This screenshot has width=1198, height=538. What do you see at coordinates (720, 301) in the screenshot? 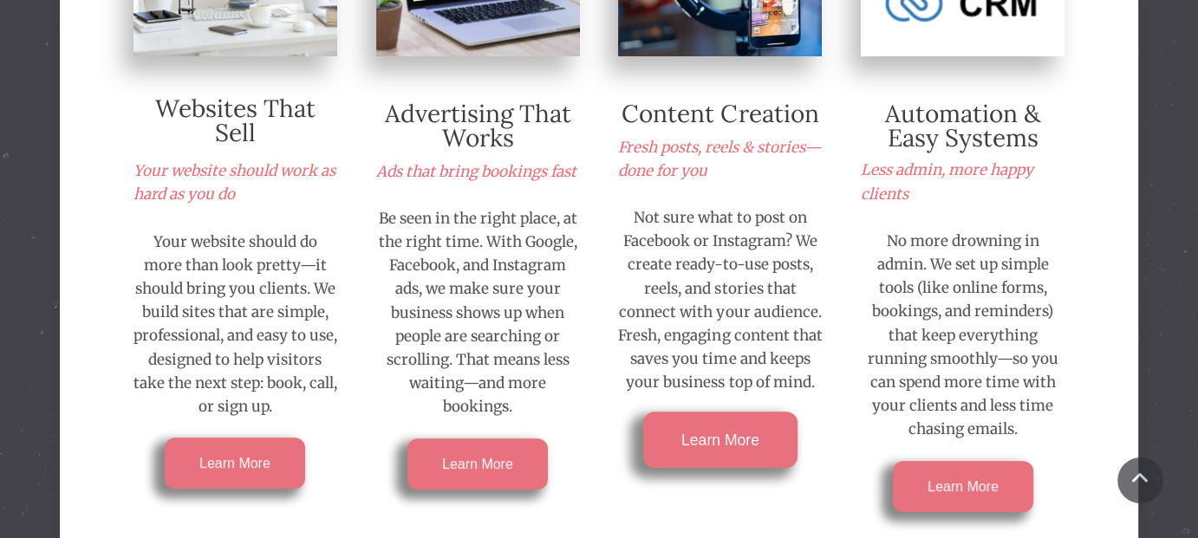
I see `p: Not sure what to post on Facebook or Instagram? We create ready-to-use posts, reels, and stories ...` at bounding box center [720, 301].